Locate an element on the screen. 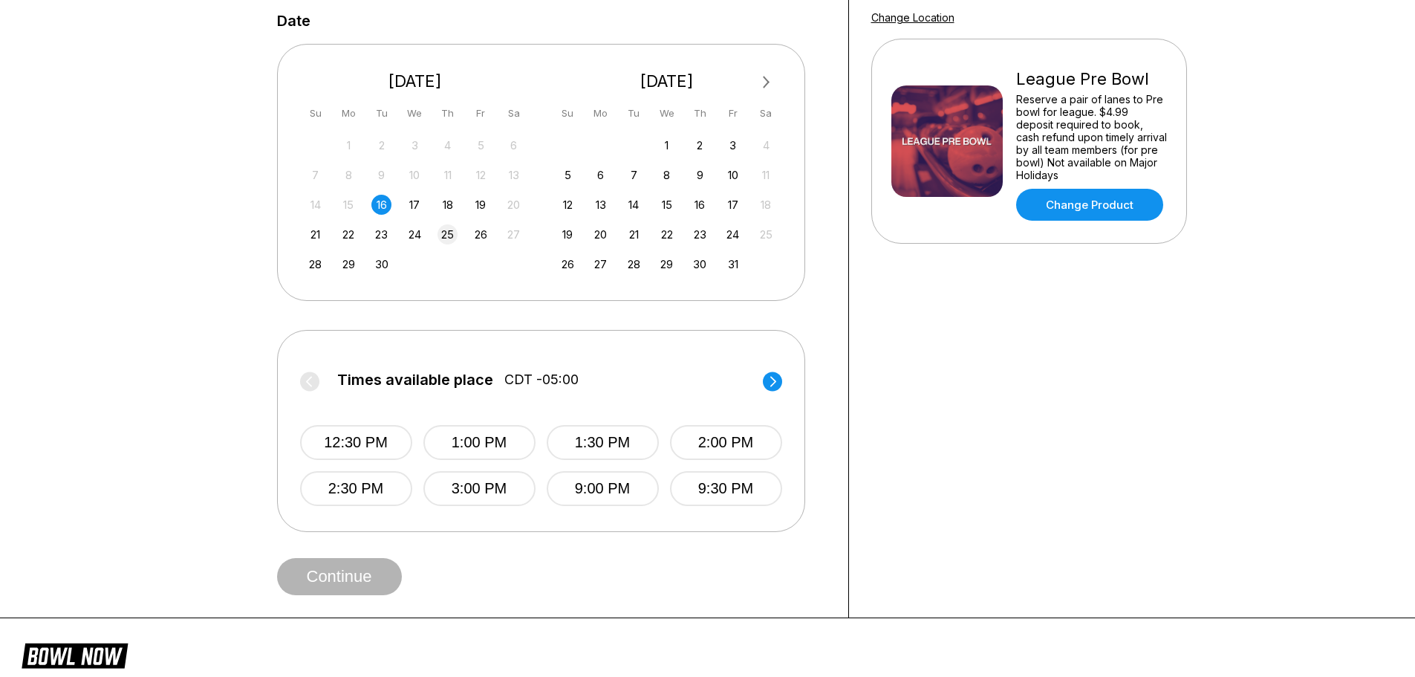  div: Choose Wednesday, October 1st, 2025 is located at coordinates (666, 145).